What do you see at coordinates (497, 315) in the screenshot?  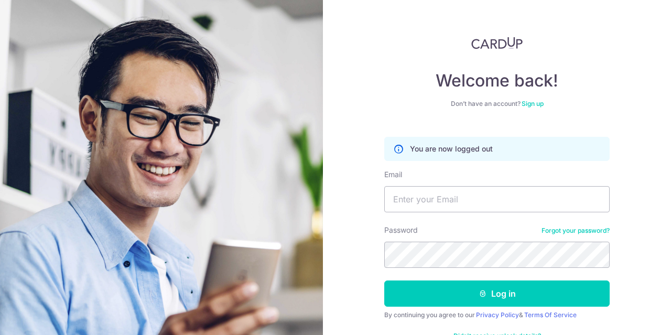 I see `div: By continuing you agree to our &` at bounding box center [497, 315].